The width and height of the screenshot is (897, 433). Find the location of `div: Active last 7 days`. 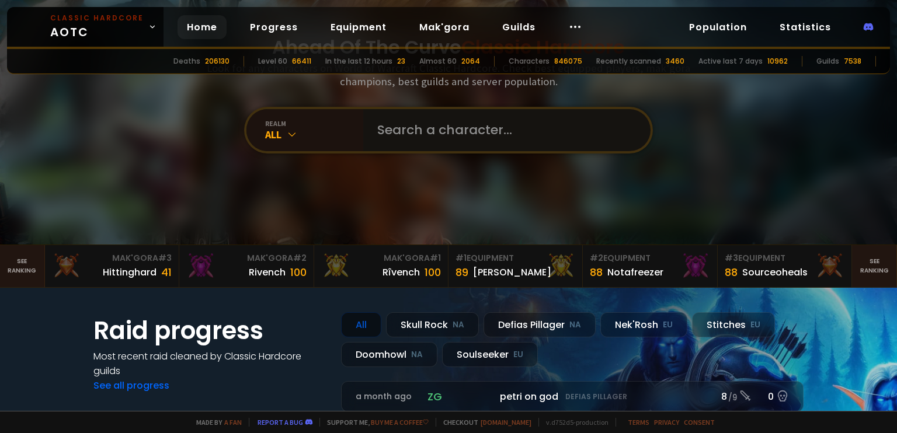

div: Active last 7 days is located at coordinates (730, 61).